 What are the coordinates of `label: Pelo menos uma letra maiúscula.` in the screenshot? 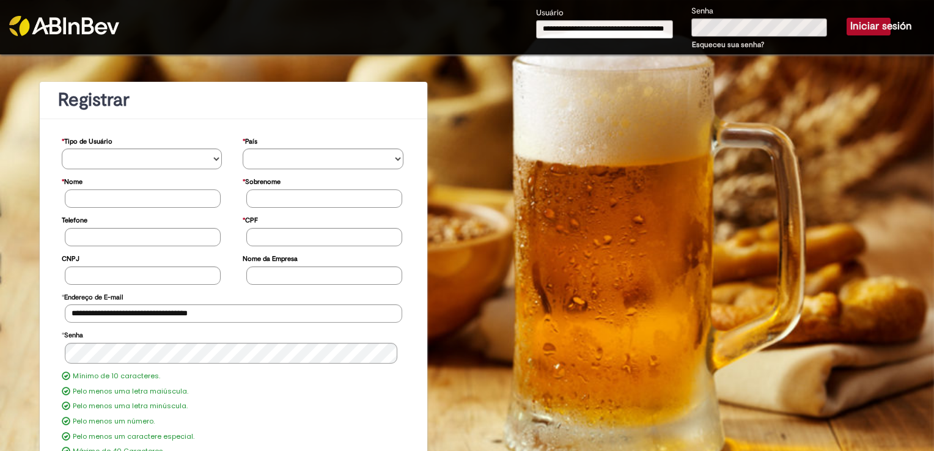 It's located at (130, 392).